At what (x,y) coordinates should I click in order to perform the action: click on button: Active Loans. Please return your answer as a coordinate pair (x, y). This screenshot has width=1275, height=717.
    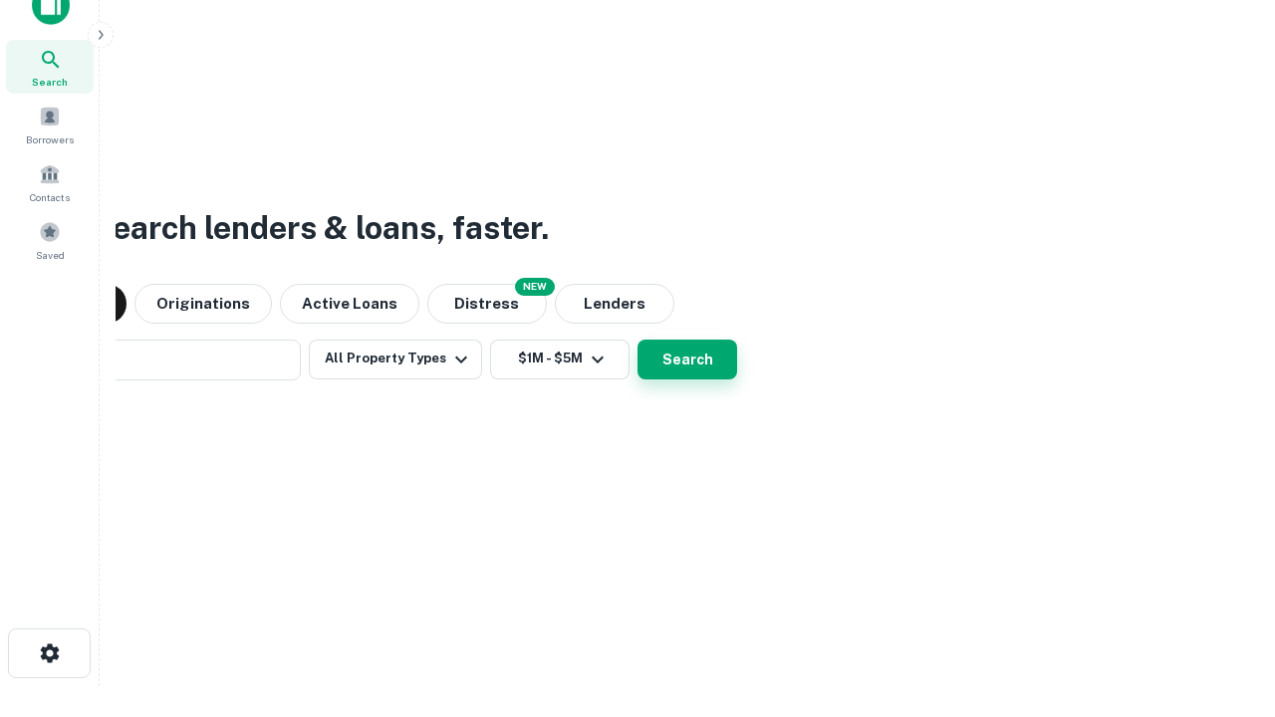
    Looking at the image, I should click on (350, 304).